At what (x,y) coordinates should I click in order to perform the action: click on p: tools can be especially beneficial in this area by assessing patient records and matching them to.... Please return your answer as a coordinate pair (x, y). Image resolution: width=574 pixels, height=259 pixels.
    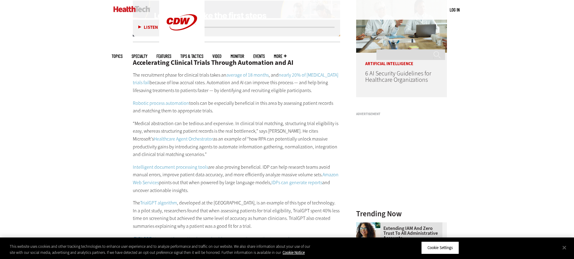
    Looking at the image, I should click on (236, 107).